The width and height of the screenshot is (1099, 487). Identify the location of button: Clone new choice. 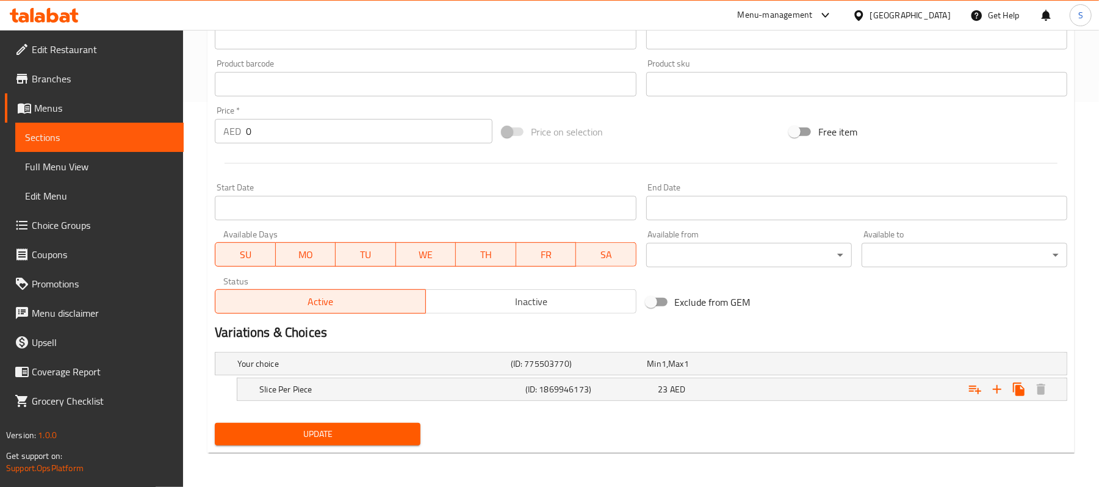
(1019, 389).